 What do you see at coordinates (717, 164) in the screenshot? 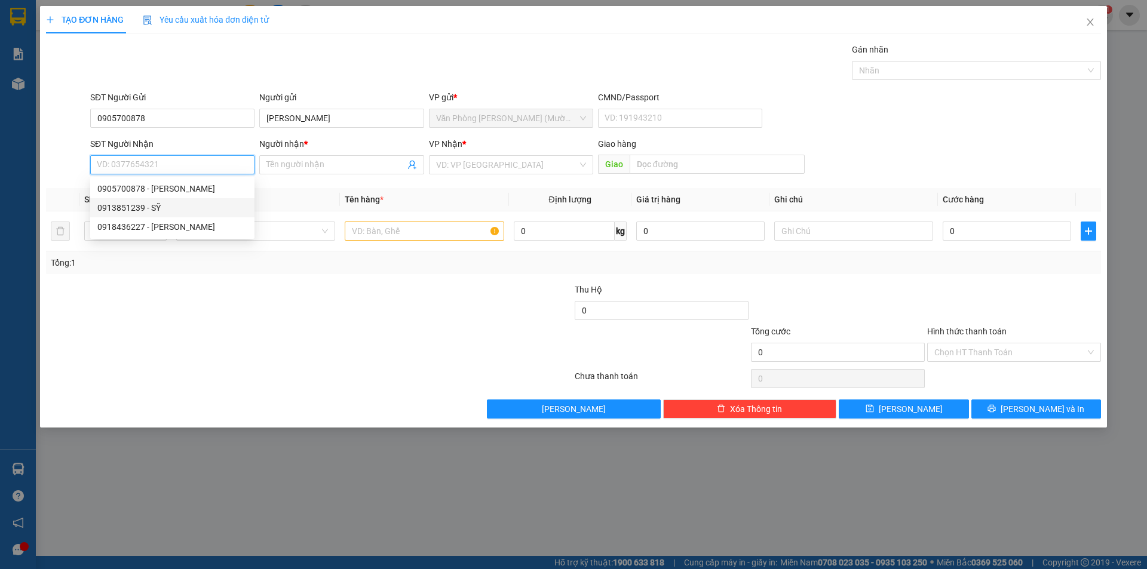
I see `input: Dọc đường` at bounding box center [717, 164].